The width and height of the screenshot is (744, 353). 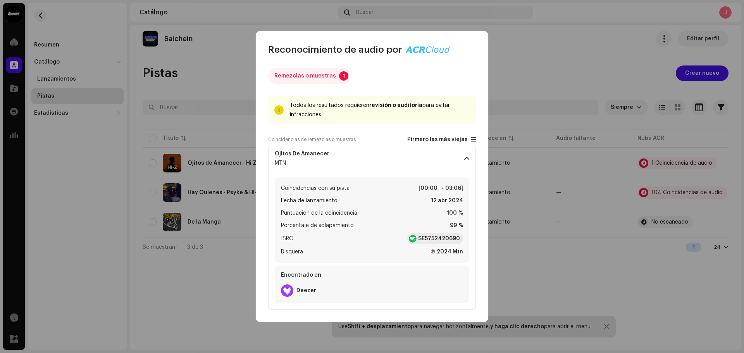 What do you see at coordinates (280, 163) in the screenshot?
I see `span: MTN` at bounding box center [280, 163].